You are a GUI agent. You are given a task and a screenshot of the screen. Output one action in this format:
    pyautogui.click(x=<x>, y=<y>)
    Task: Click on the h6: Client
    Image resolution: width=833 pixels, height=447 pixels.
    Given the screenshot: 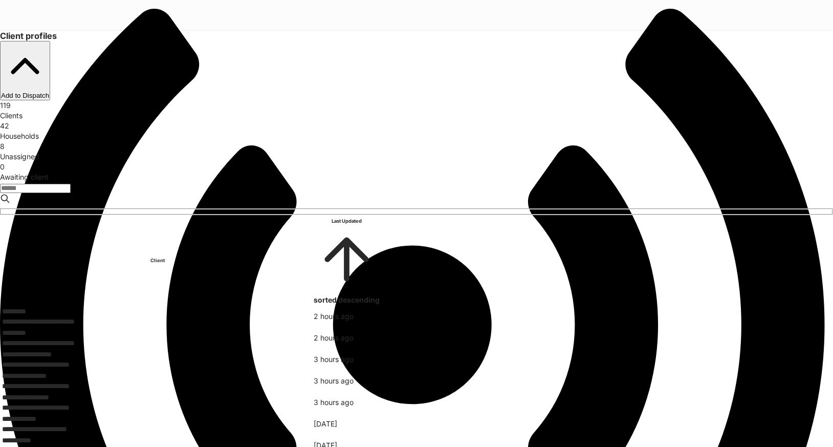 What is the action you would take?
    pyautogui.click(x=157, y=260)
    